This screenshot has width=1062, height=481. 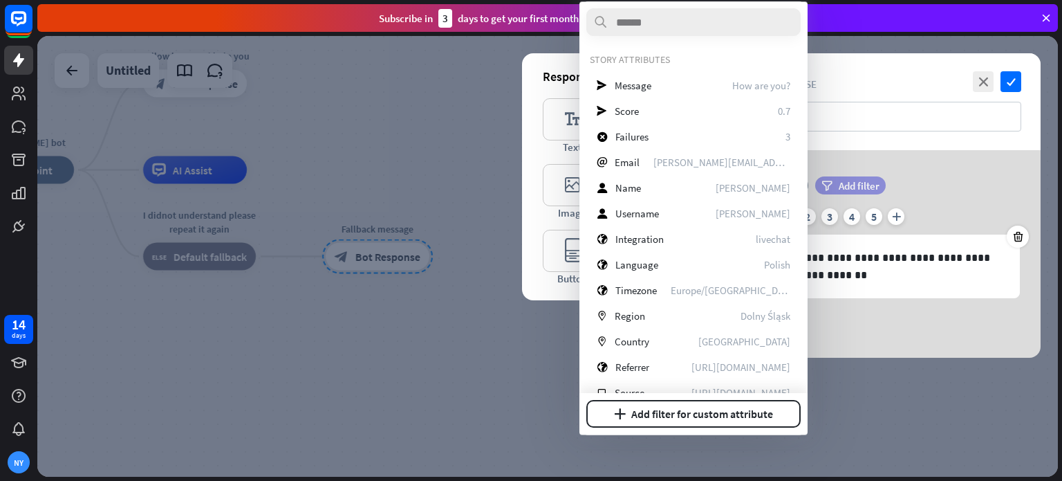 I want to click on div: 2, so click(x=808, y=216).